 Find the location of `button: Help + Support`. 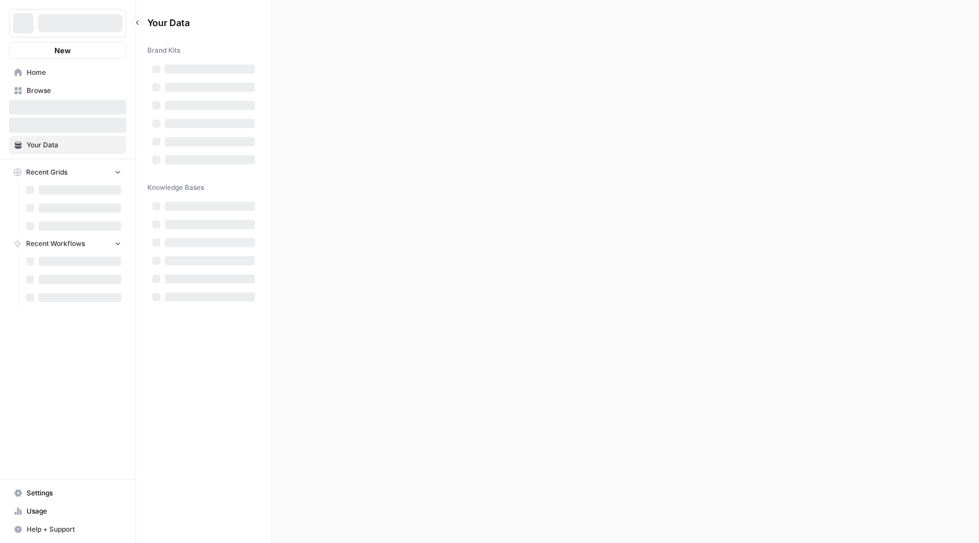

button: Help + Support is located at coordinates (67, 529).